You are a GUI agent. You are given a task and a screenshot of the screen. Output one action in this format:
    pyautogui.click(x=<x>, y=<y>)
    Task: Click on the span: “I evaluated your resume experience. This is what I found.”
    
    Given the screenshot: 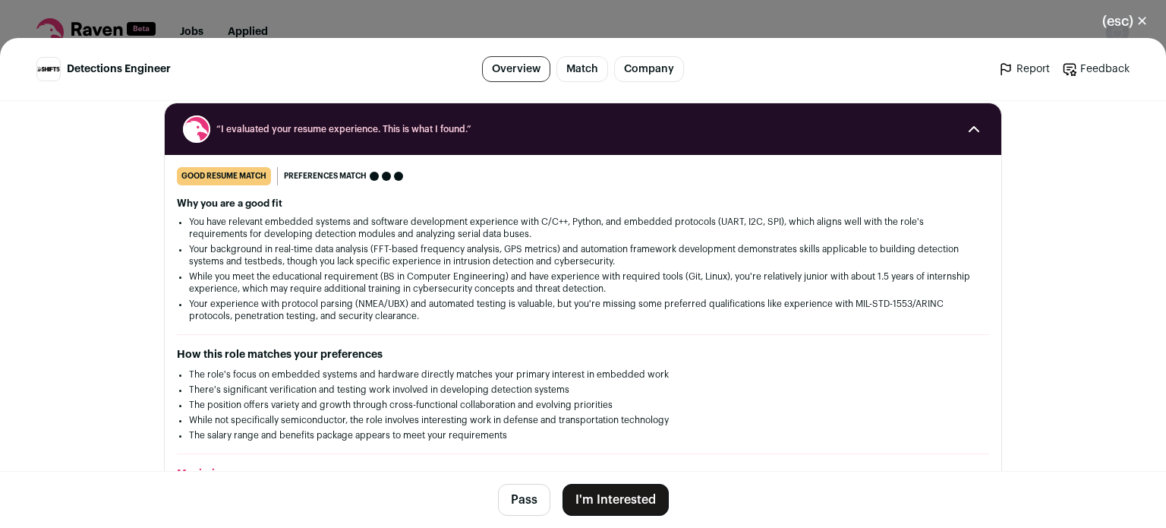 What is the action you would take?
    pyautogui.click(x=583, y=129)
    